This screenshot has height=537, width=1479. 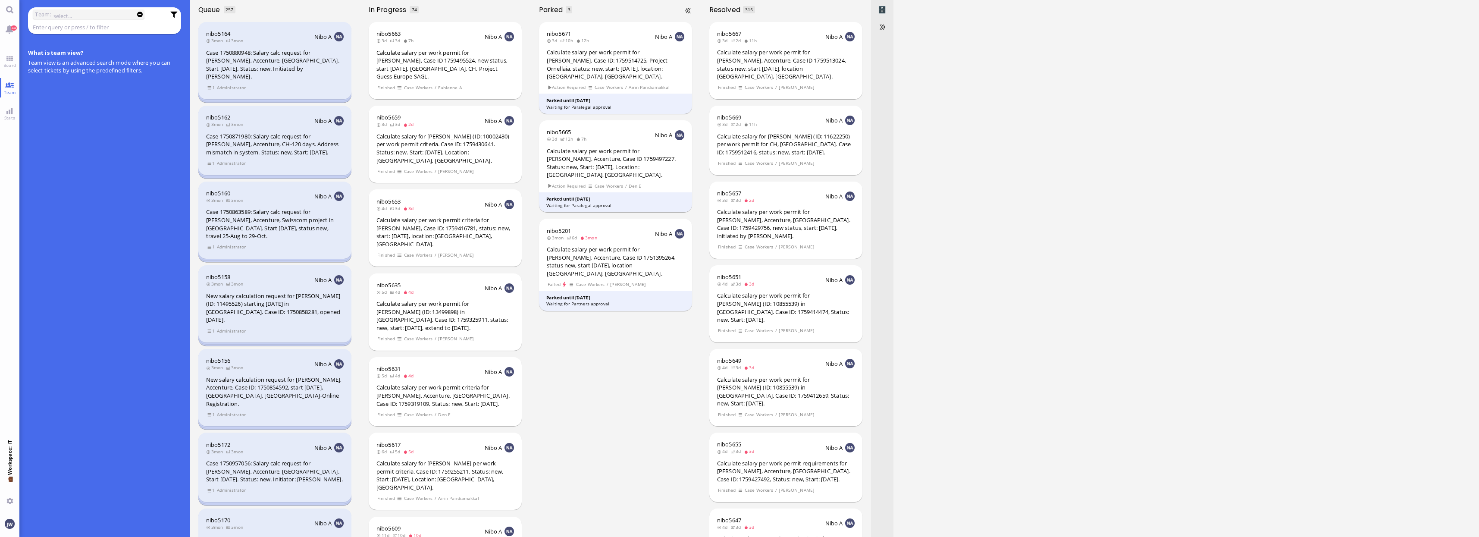 What do you see at coordinates (749, 9) in the screenshot?
I see `span: 315` at bounding box center [749, 9].